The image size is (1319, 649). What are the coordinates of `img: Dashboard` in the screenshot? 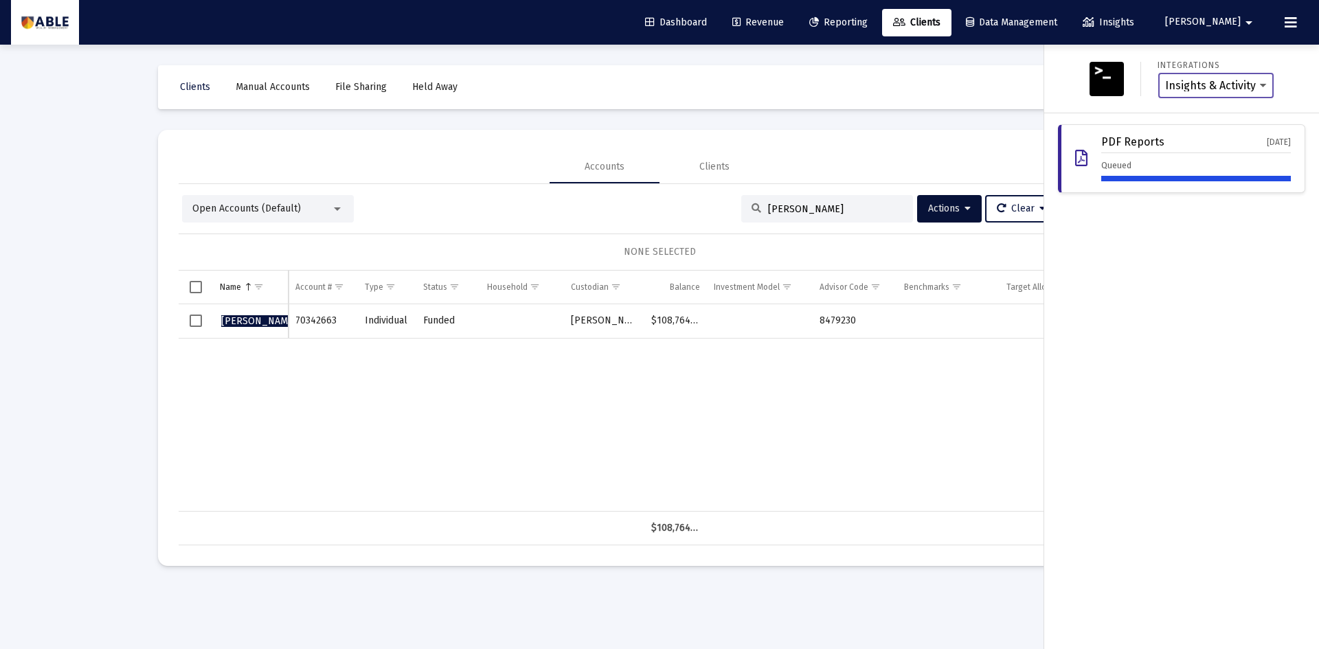 It's located at (45, 23).